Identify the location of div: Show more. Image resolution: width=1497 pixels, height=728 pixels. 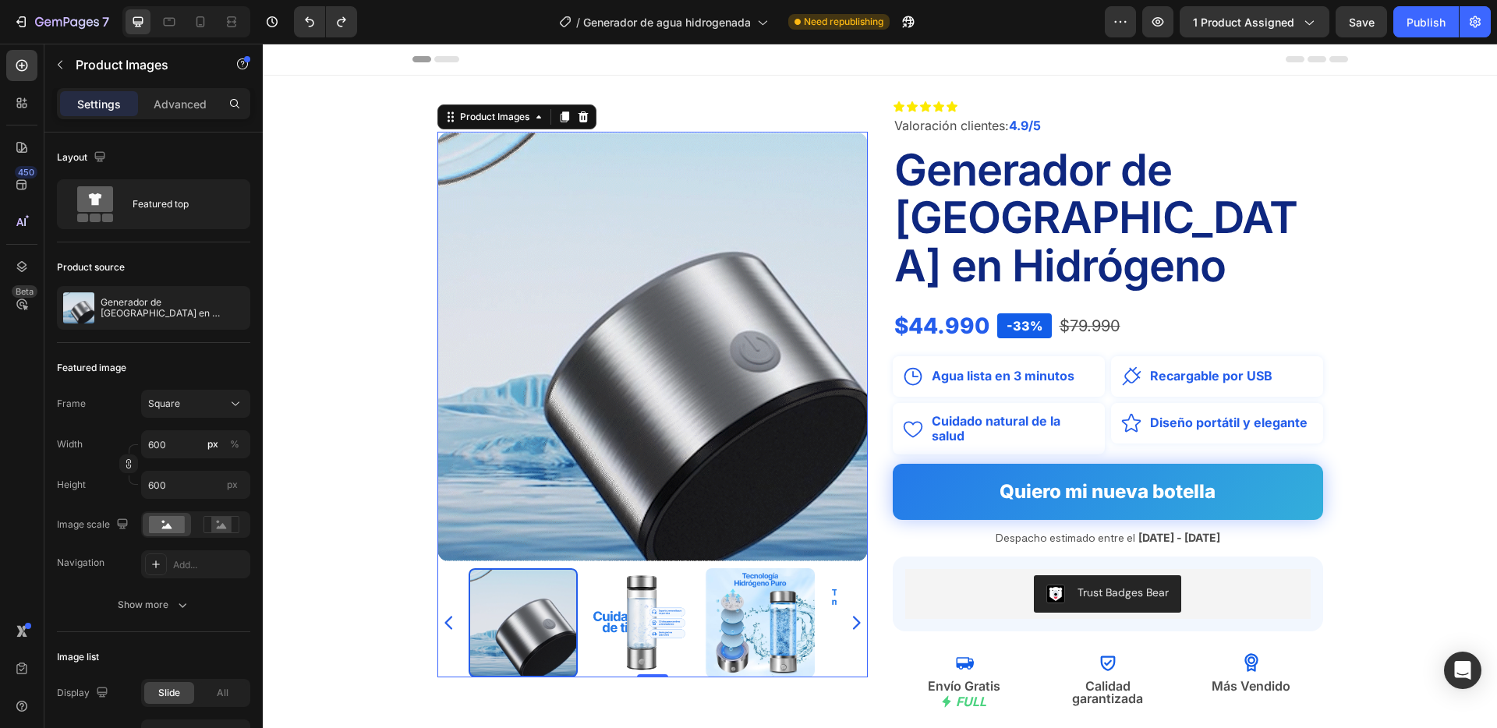
(154, 605).